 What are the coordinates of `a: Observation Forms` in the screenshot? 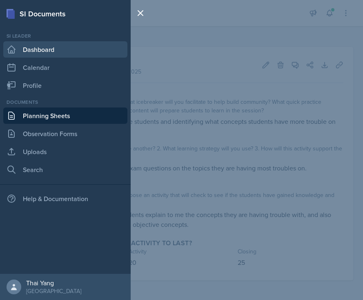 It's located at (65, 134).